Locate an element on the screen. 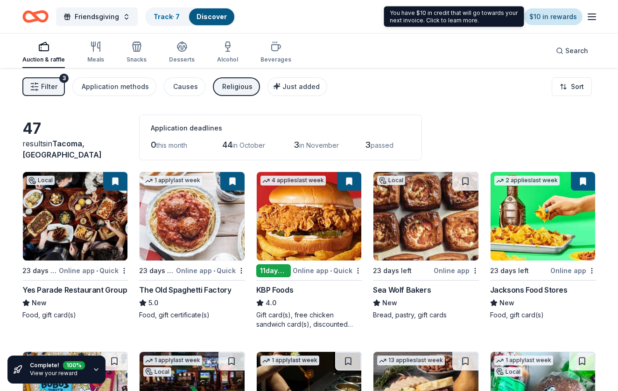 Image resolution: width=618 pixels, height=391 pixels. button: Sort is located at coordinates (571, 87).